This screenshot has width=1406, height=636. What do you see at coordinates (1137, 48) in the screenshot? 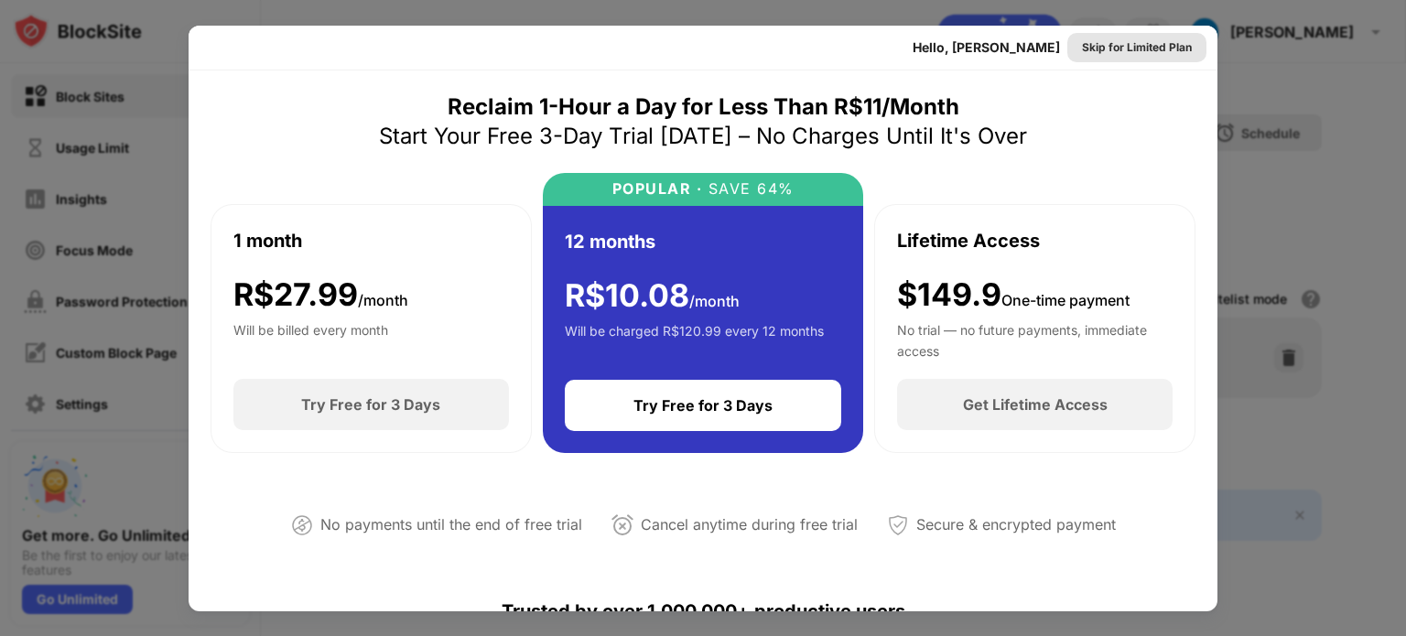
I see `div: Skip for Limited Plan` at bounding box center [1137, 48].